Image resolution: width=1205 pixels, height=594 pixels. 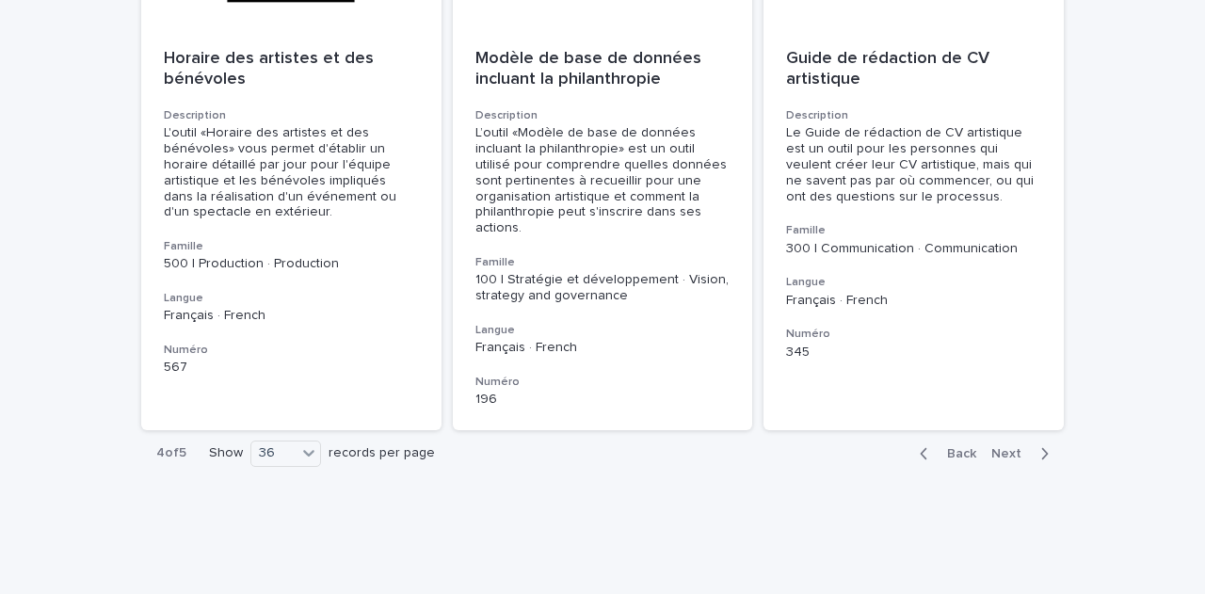 I want to click on p: 345, so click(x=913, y=352).